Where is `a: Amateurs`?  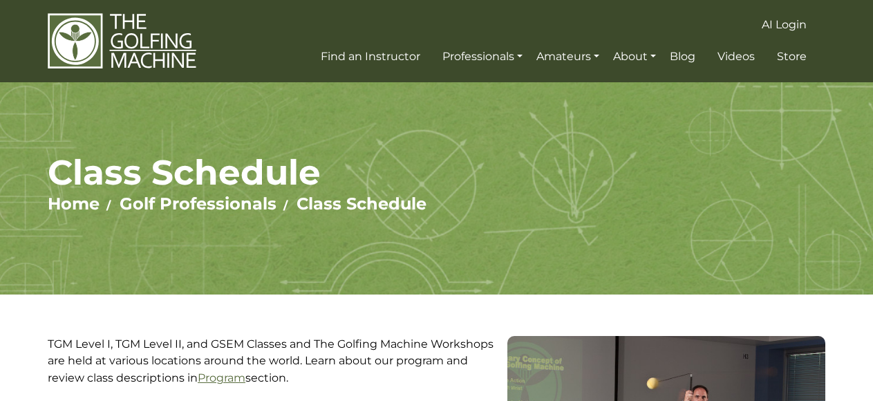 a: Amateurs is located at coordinates (568, 57).